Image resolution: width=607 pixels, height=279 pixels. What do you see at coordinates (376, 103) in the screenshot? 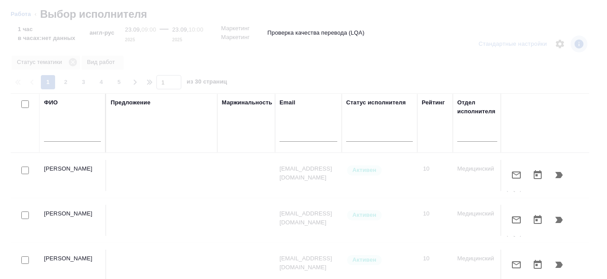
I see `div: Статус исполнителя` at bounding box center [376, 103].